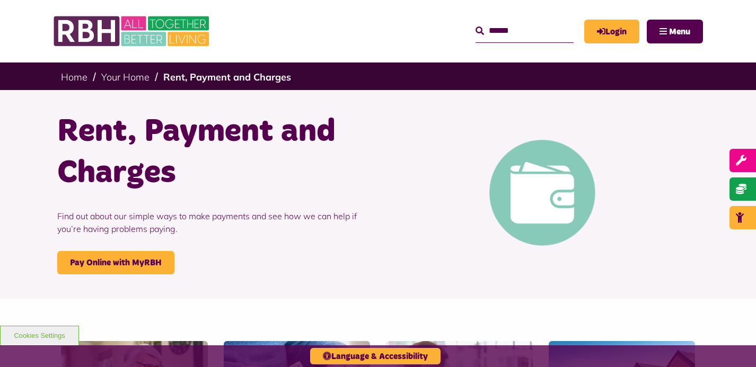 The height and width of the screenshot is (367, 756). What do you see at coordinates (214, 223) in the screenshot?
I see `p: Find out about our simple ways to make payments and see how we can help if you’re having problems...` at bounding box center [214, 223].